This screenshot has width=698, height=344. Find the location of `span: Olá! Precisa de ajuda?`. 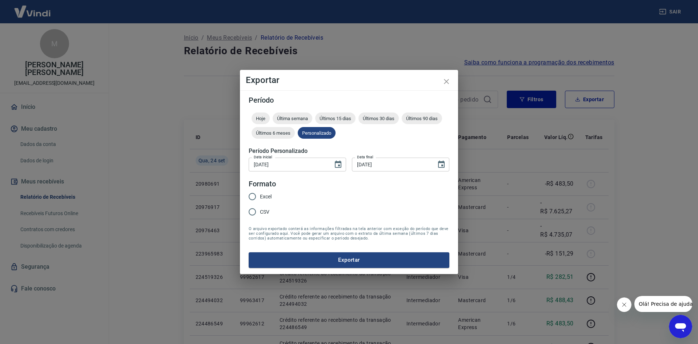

span: Olá! Precisa de ajuda? is located at coordinates (33, 8).